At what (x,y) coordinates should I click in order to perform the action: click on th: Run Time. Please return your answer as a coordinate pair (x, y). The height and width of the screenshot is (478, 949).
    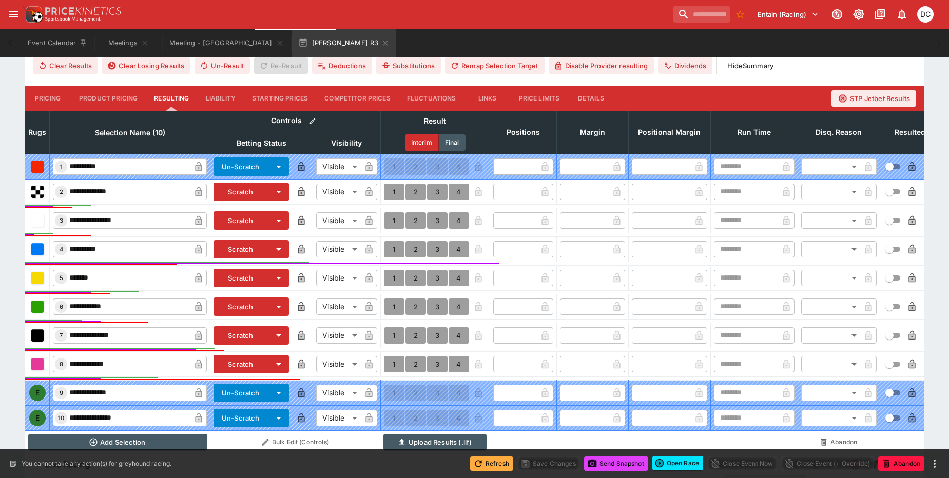
    Looking at the image, I should click on (754, 132).